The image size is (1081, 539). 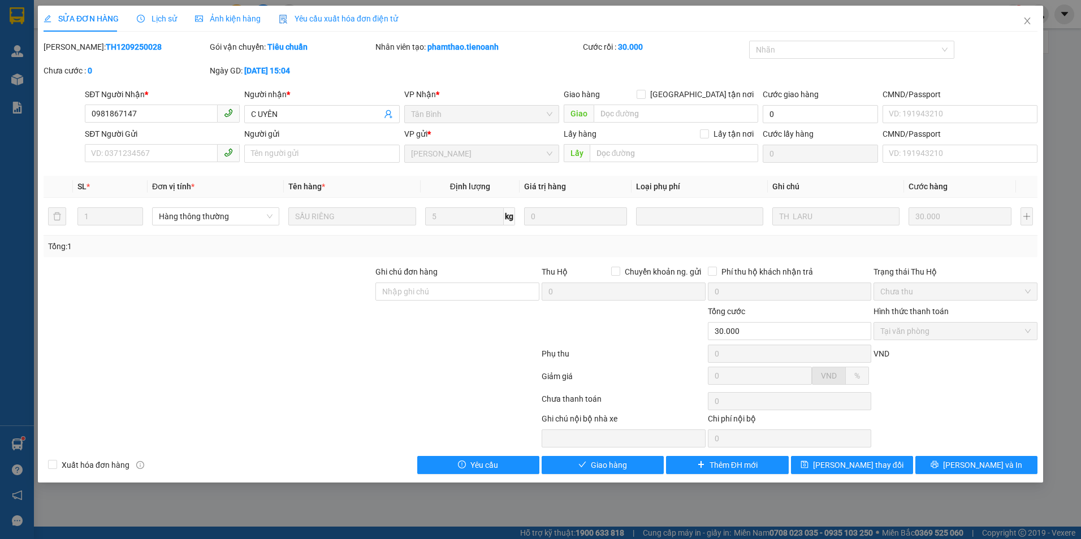 What do you see at coordinates (292, 47) in the screenshot?
I see `div: Gói vận chuyển:` at bounding box center [292, 47].